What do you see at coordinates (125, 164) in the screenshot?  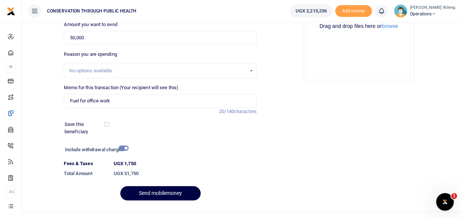 I see `label: UGX 1,750` at bounding box center [125, 164].